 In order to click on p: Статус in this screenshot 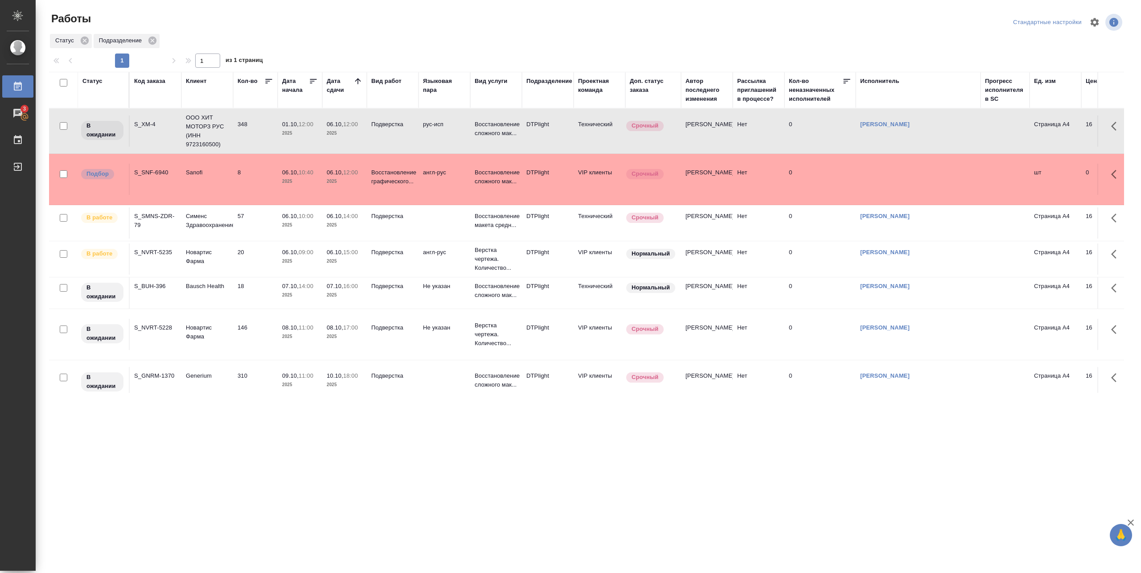, I will do `click(66, 41)`.